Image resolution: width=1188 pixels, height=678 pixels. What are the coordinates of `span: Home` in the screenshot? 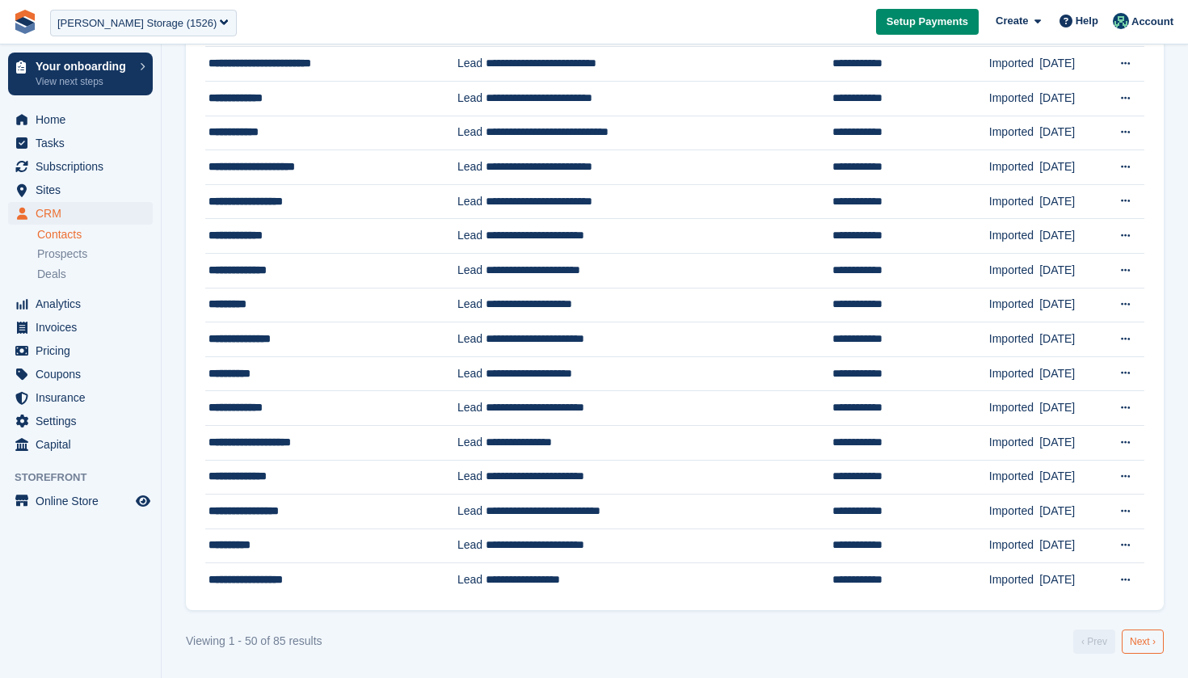 It's located at (84, 120).